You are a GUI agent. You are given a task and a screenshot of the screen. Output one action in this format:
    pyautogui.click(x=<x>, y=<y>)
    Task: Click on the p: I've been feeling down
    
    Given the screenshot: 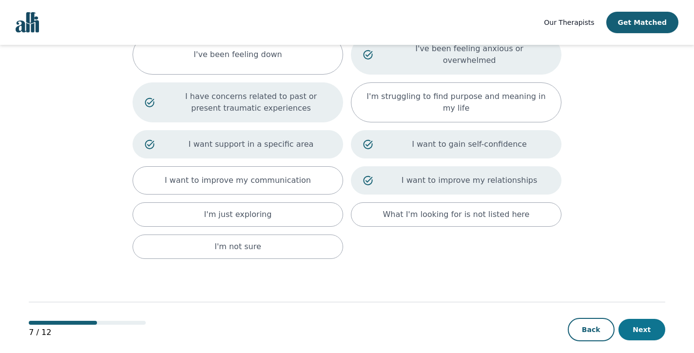 What is the action you would take?
    pyautogui.click(x=237, y=55)
    